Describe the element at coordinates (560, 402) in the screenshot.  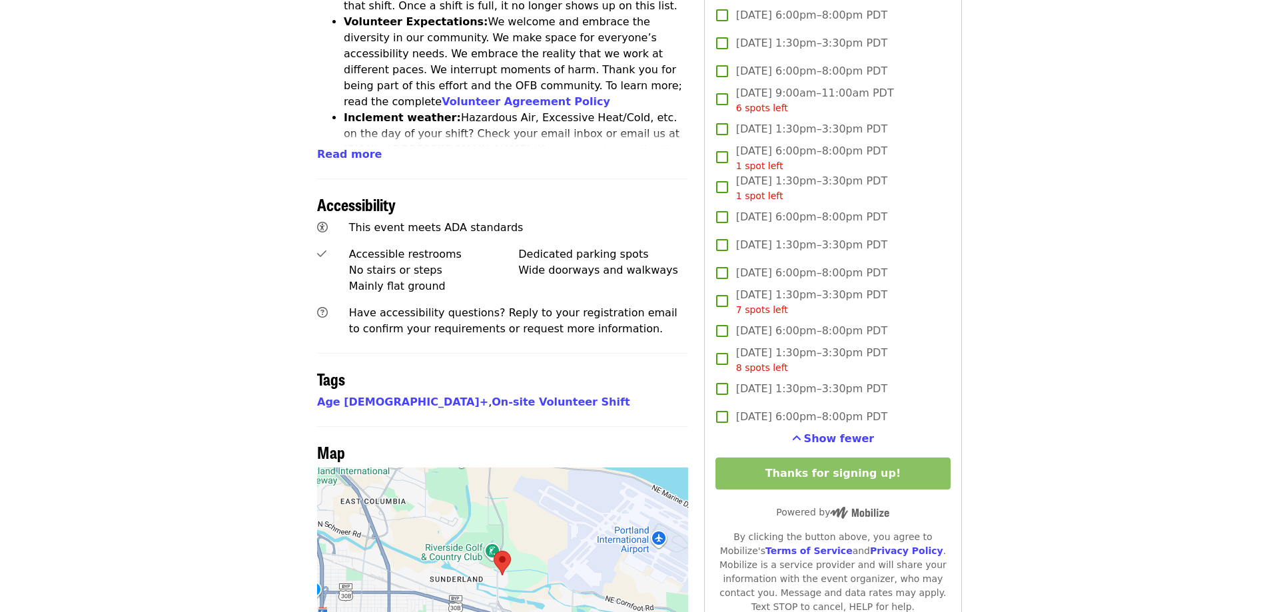
I see `a: On-site Volunteer Shift` at that location.